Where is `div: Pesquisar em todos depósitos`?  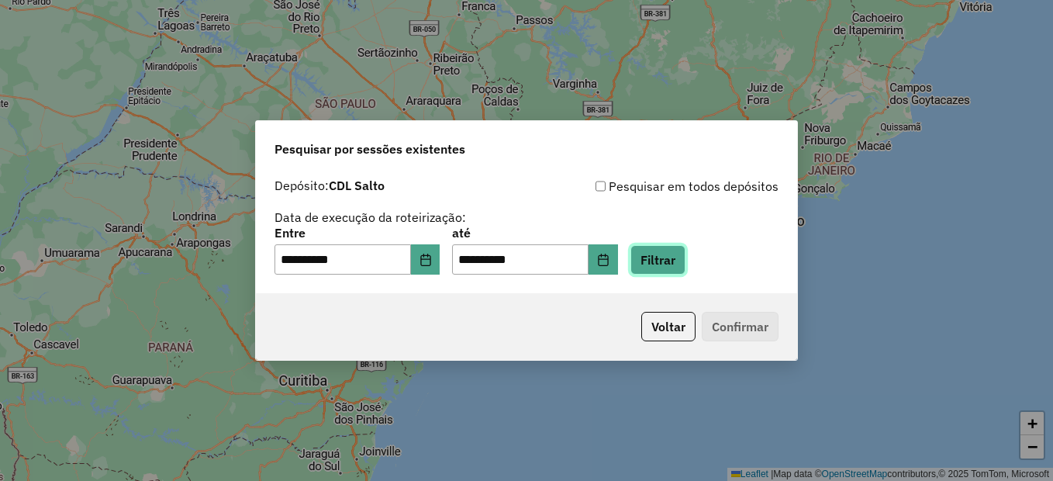 div: Pesquisar em todos depósitos is located at coordinates (652, 186).